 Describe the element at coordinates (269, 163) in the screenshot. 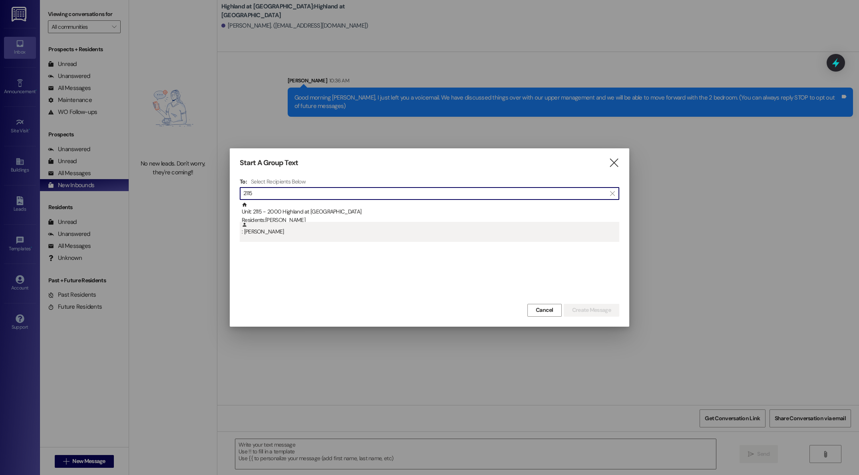

I see `h3: Start A Group Text` at that location.